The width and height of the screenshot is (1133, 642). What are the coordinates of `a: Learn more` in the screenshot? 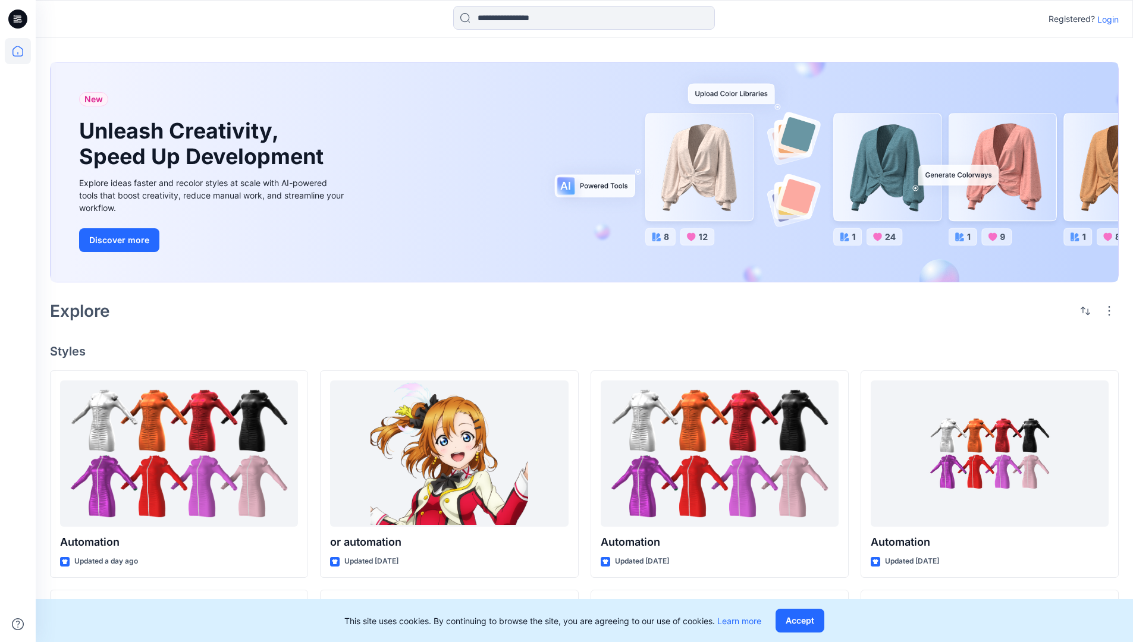 It's located at (739, 621).